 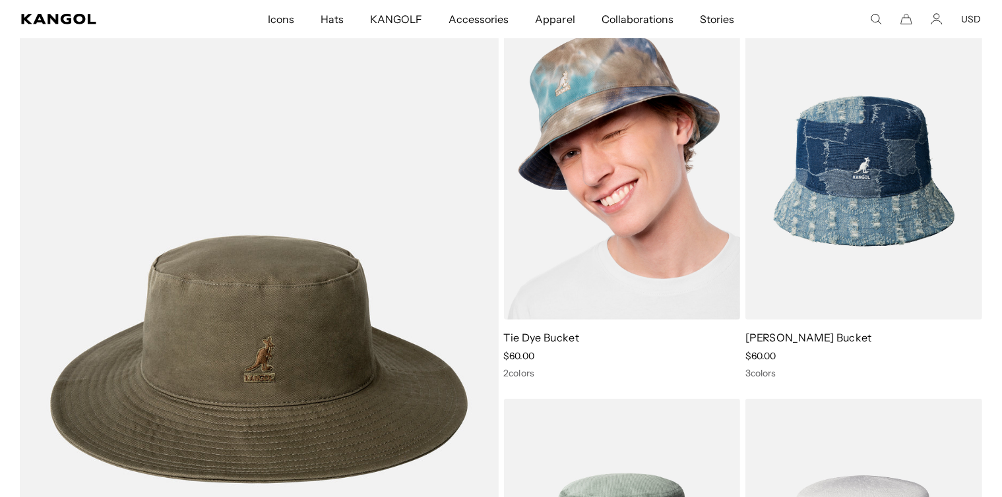 I want to click on a: Kangol, so click(x=99, y=19).